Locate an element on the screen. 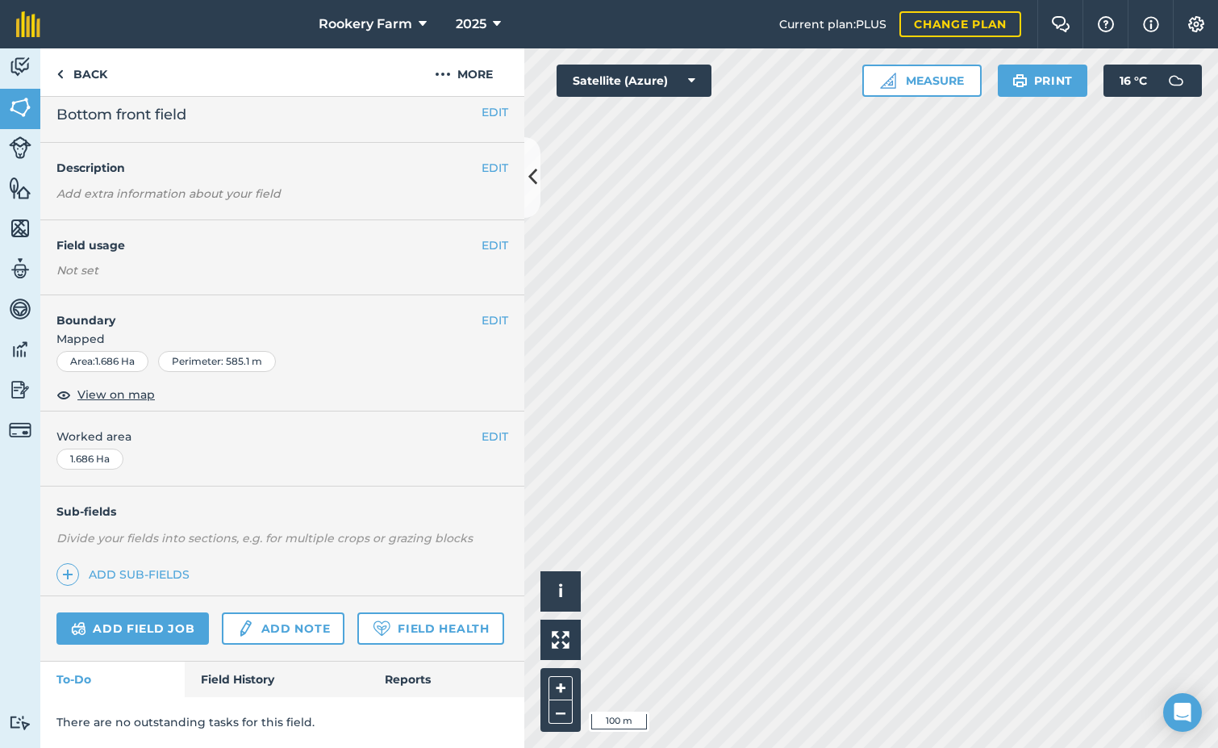  span: Worked area is located at coordinates (282, 436).